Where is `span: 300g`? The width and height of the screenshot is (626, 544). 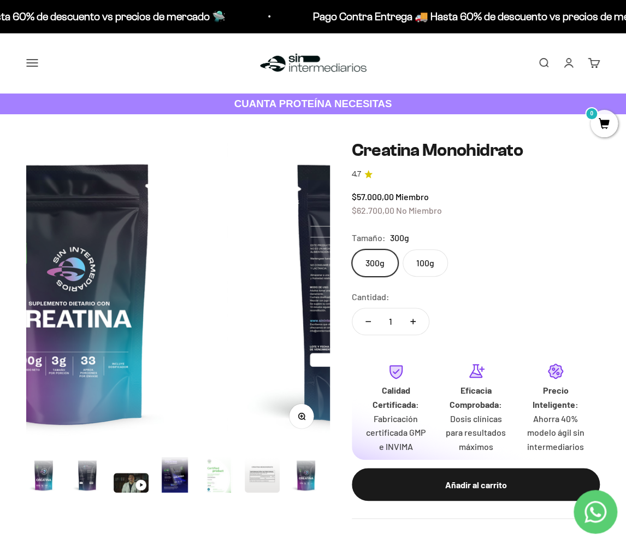 span: 300g is located at coordinates (399, 238).